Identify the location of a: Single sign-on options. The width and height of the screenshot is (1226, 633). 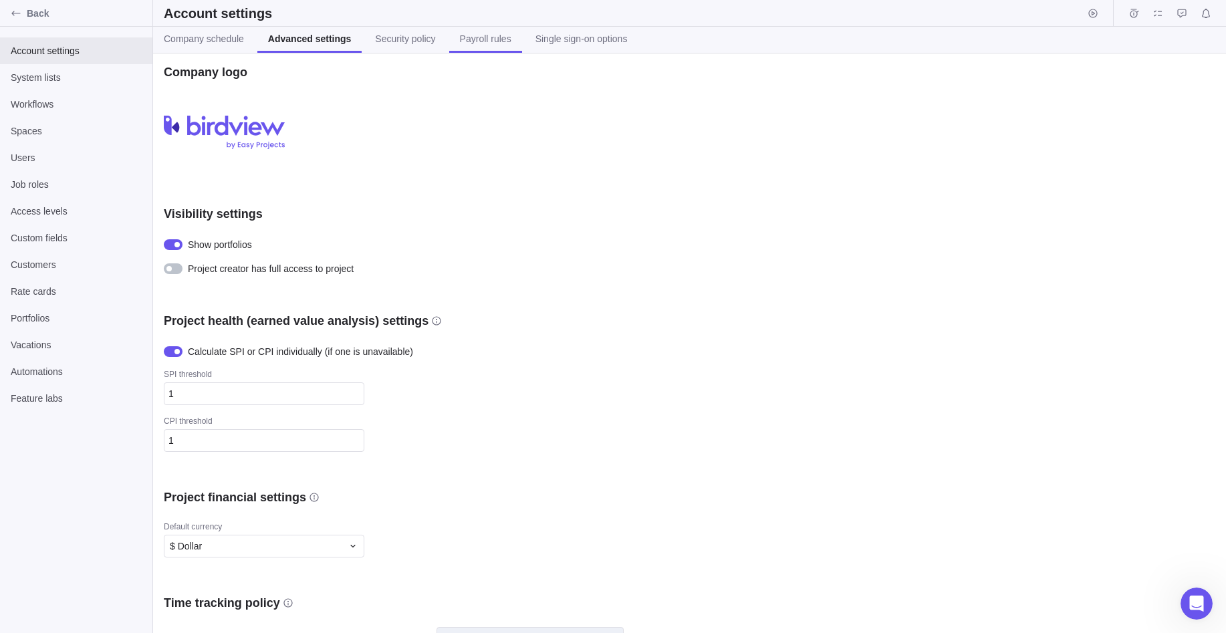
(582, 39).